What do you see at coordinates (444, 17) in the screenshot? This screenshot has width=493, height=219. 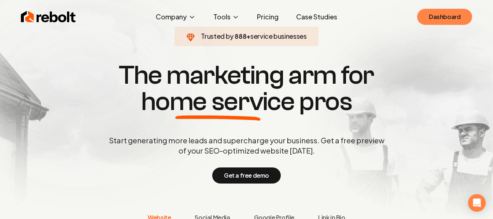 I see `a: Dashboard` at bounding box center [444, 17].